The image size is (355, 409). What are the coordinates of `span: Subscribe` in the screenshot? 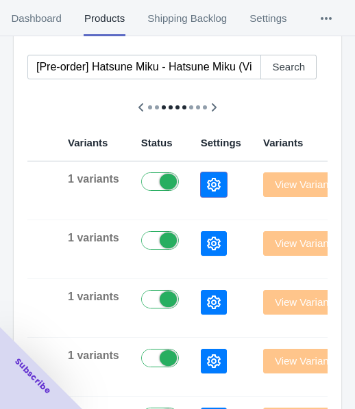 It's located at (33, 376).